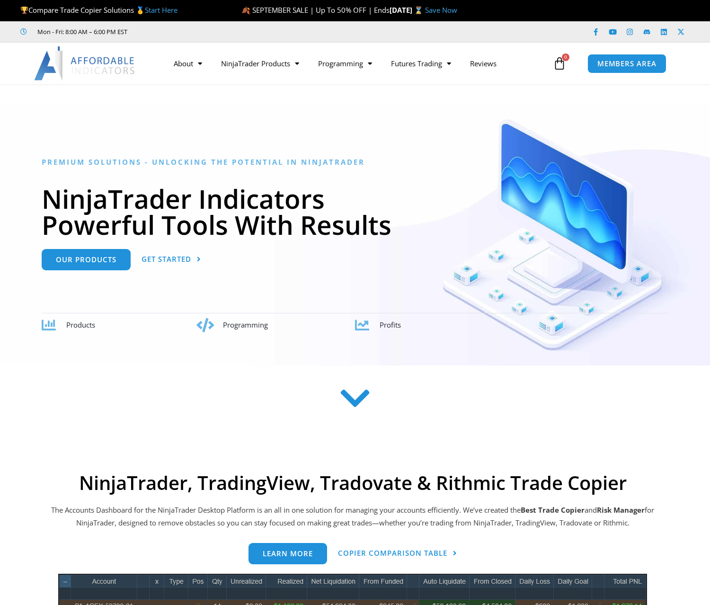 Image resolution: width=710 pixels, height=605 pixels. I want to click on p: The Accounts Dashboard for the NinjaTrader Desktop Platform is an all in one solution for managin..., so click(353, 517).